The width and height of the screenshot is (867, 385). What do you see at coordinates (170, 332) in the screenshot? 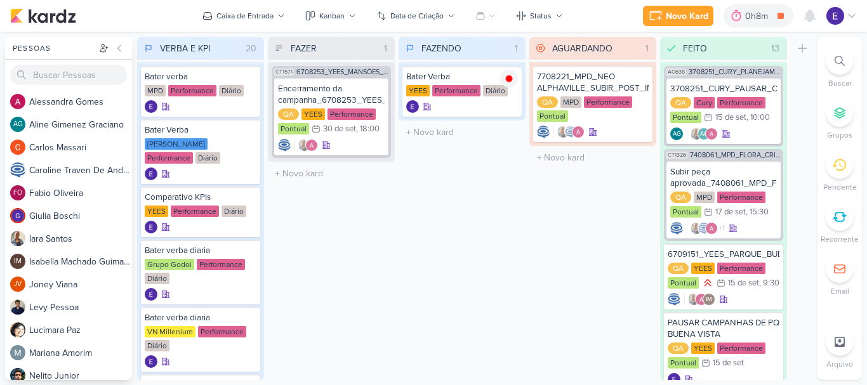
I see `div: VN Millenium` at bounding box center [170, 332].